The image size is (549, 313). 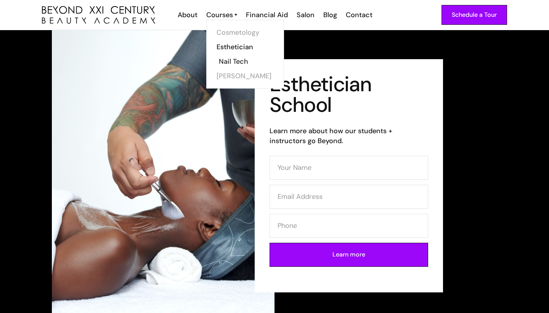 What do you see at coordinates (98, 15) in the screenshot?
I see `a: home` at bounding box center [98, 15].